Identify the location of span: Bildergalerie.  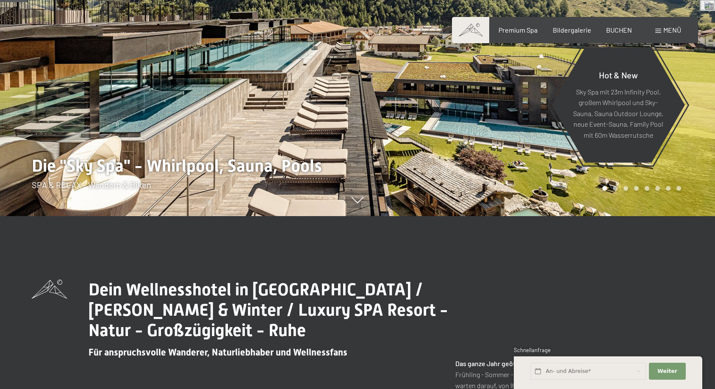
(572, 30).